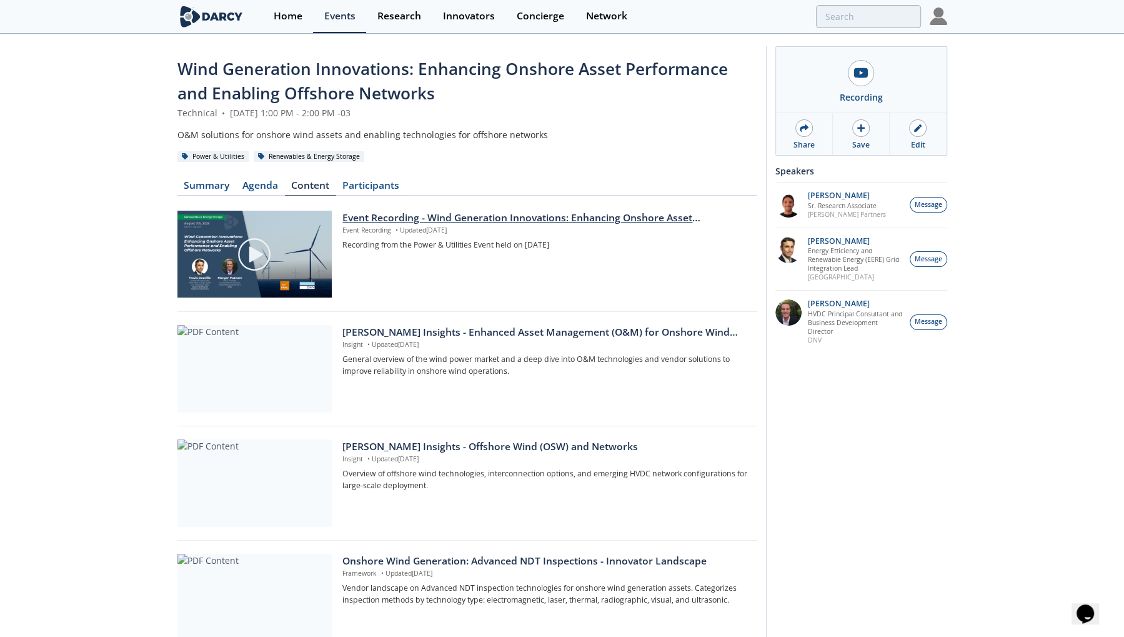  I want to click on img: Profile, so click(938, 16).